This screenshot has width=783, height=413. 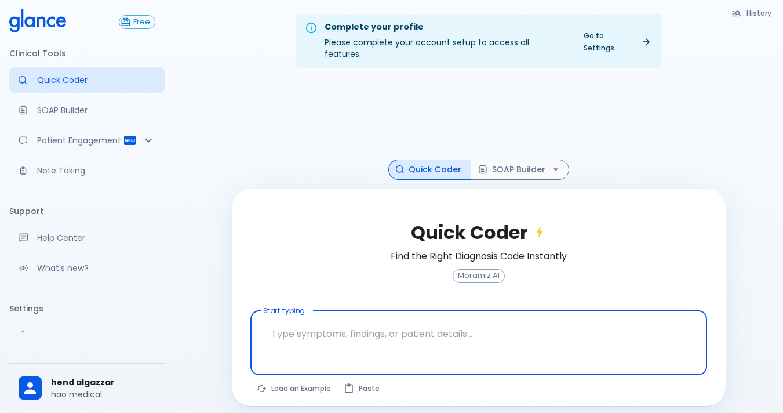 I want to click on h2: Quick Coder, so click(x=479, y=232).